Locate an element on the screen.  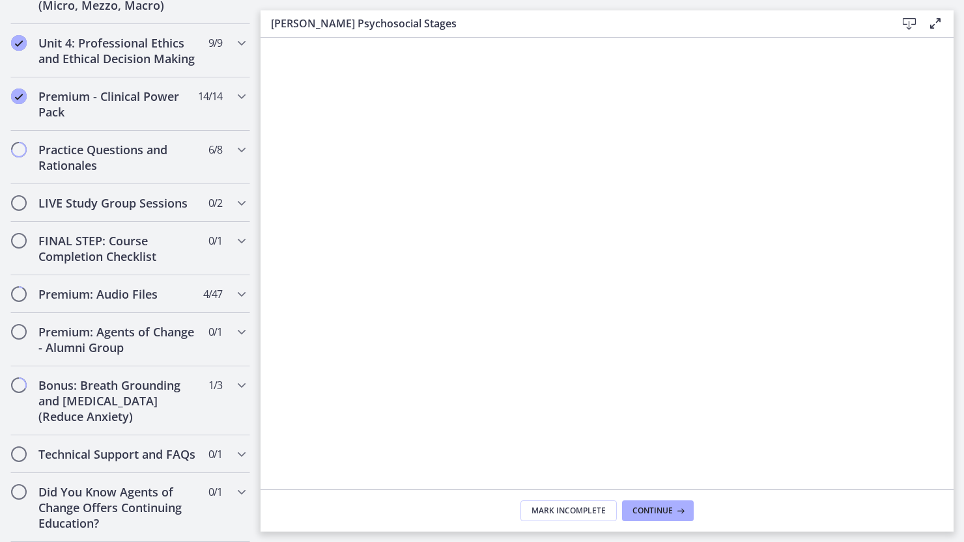
span: 1 / 3 is located at coordinates (215, 385).